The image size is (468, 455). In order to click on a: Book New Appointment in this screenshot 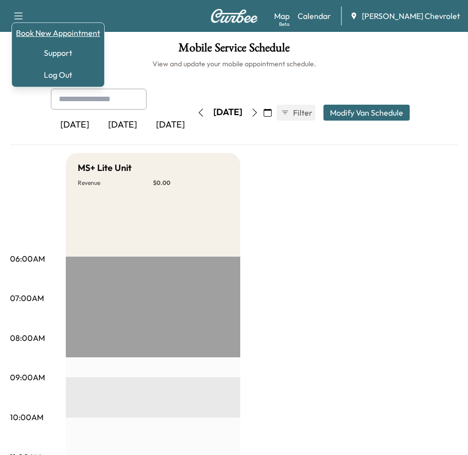, I will do `click(58, 33)`.